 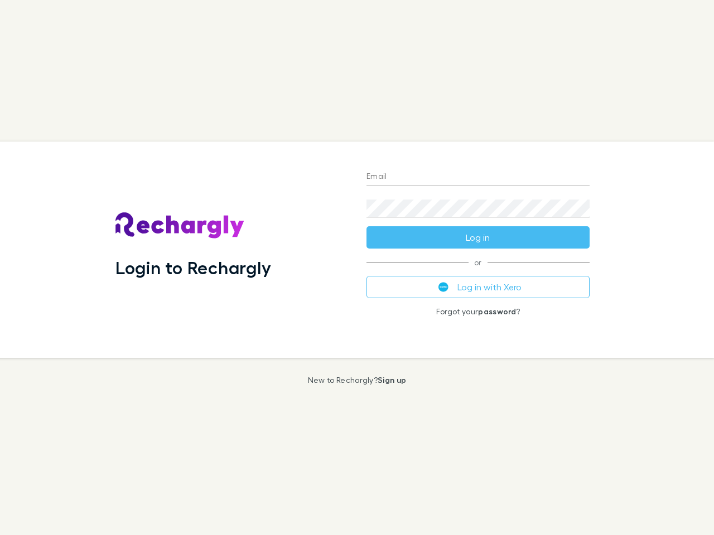 What do you see at coordinates (478, 262) in the screenshot?
I see `span: or` at bounding box center [478, 262].